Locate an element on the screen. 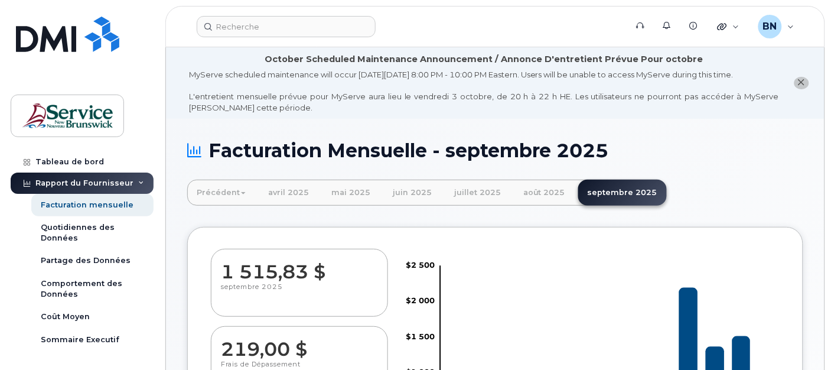  div: October Scheduled Maintenance Announcement / Annonce D'entretient Prévue Pour octobre is located at coordinates (484, 59).